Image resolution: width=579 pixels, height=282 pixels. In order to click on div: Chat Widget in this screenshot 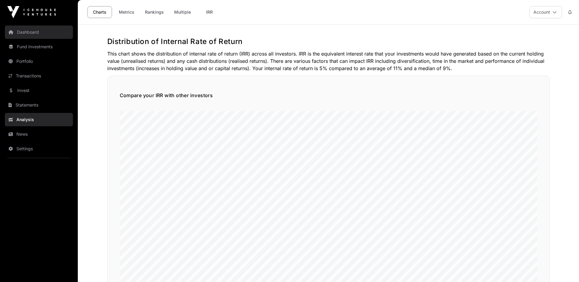, I will do `click(564, 268)`.